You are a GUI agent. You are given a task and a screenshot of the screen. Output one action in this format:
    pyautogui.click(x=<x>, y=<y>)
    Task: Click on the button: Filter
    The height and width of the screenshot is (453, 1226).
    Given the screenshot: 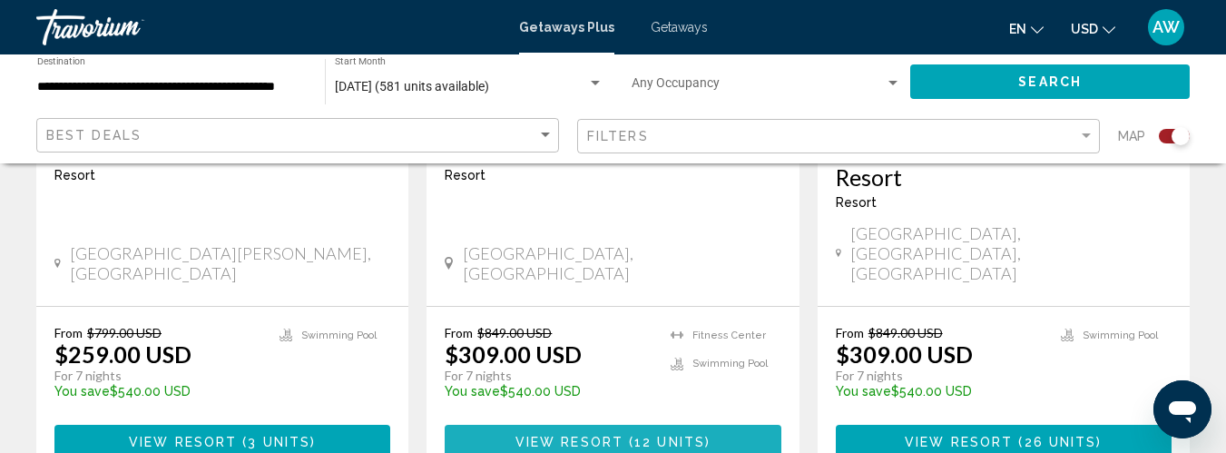 What is the action you would take?
    pyautogui.click(x=839, y=136)
    